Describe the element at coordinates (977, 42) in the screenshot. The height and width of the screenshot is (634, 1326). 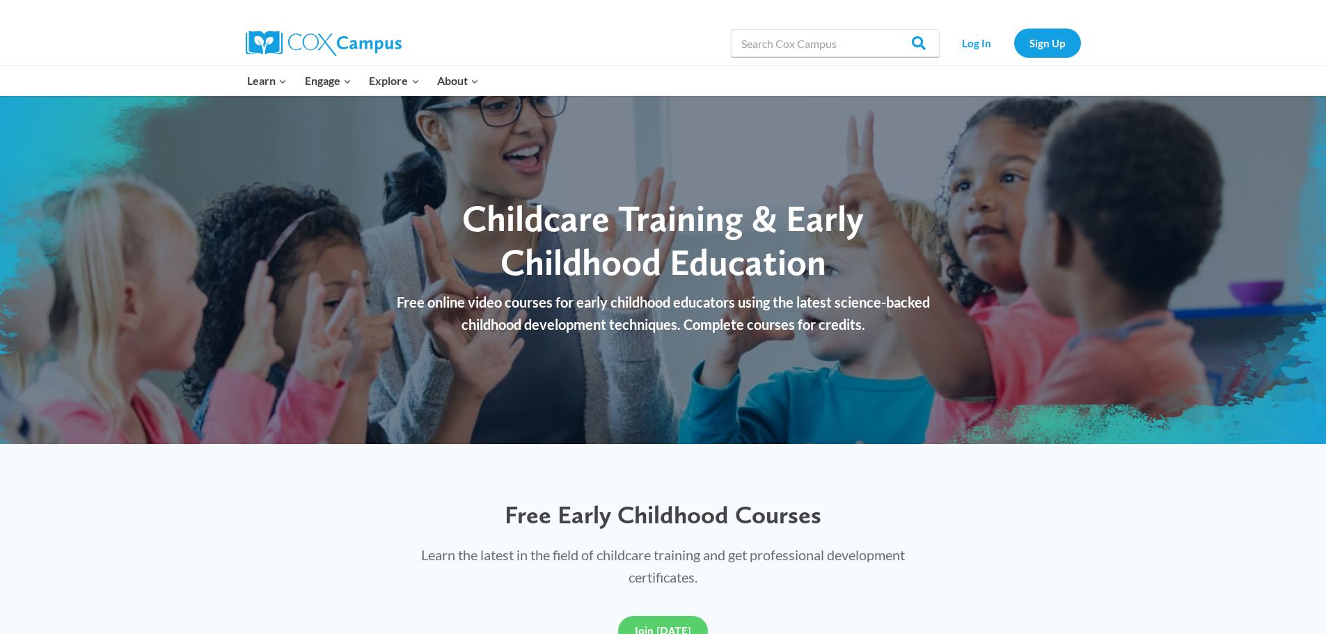
I see `a: Log In` at that location.